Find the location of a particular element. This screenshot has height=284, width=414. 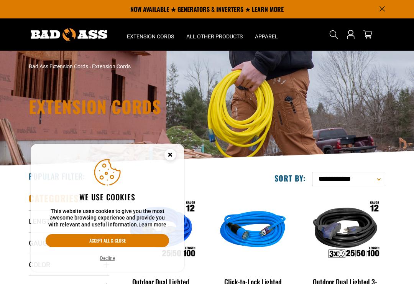

summary: All Other Products is located at coordinates (214, 35).